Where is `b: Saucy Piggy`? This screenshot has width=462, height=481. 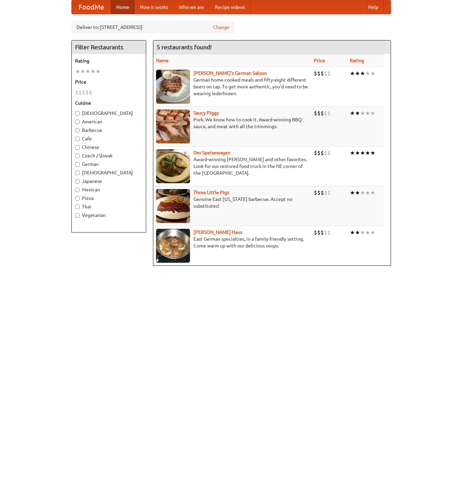
b: Saucy Piggy is located at coordinates (206, 113).